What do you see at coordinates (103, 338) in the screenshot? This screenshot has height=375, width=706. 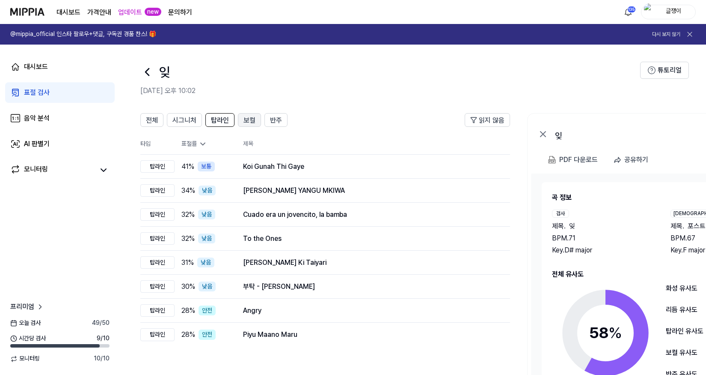 I see `span: 9 / 10` at bounding box center [103, 338].